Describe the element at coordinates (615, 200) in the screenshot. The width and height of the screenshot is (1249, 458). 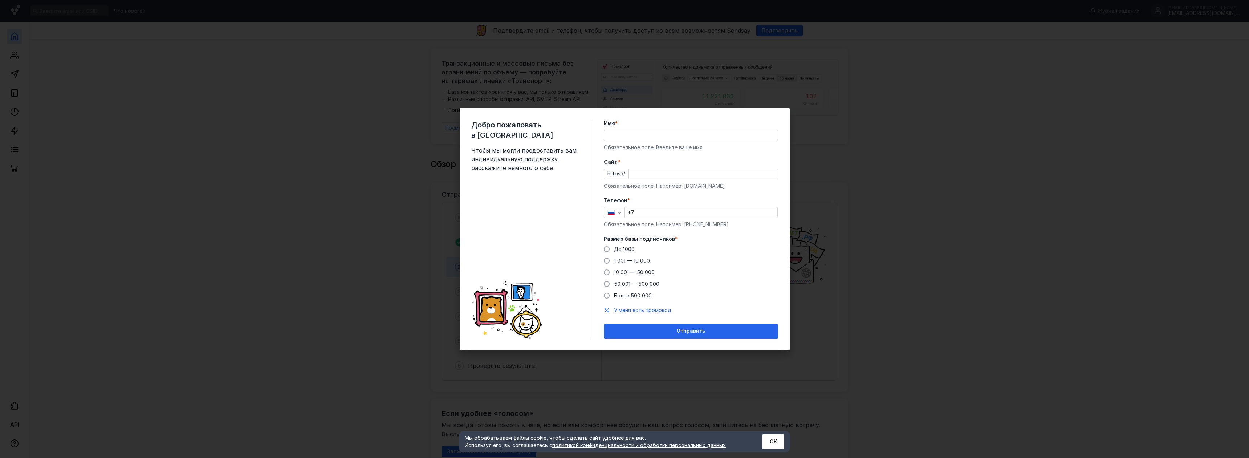
I see `span: Телефон` at that location.